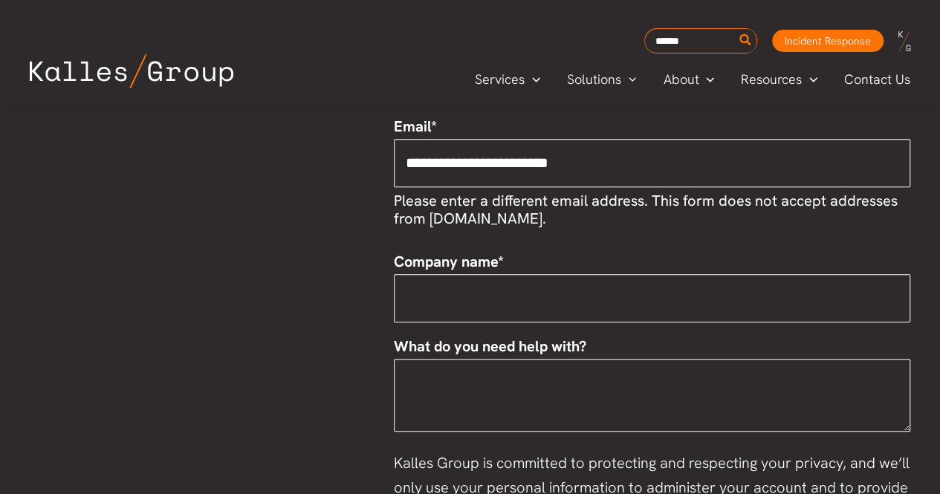  What do you see at coordinates (446, 262) in the screenshot?
I see `span: Company name` at bounding box center [446, 262].